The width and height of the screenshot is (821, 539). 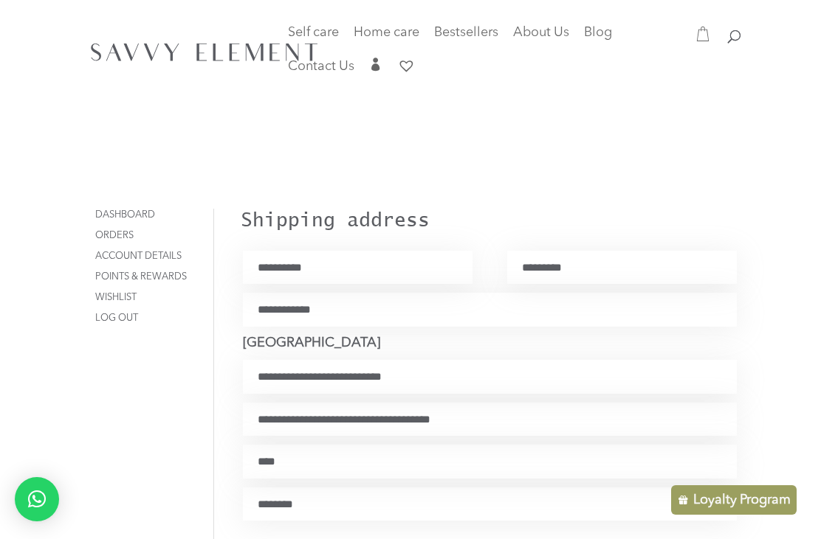 What do you see at coordinates (313, 32) in the screenshot?
I see `span: Self care` at bounding box center [313, 32].